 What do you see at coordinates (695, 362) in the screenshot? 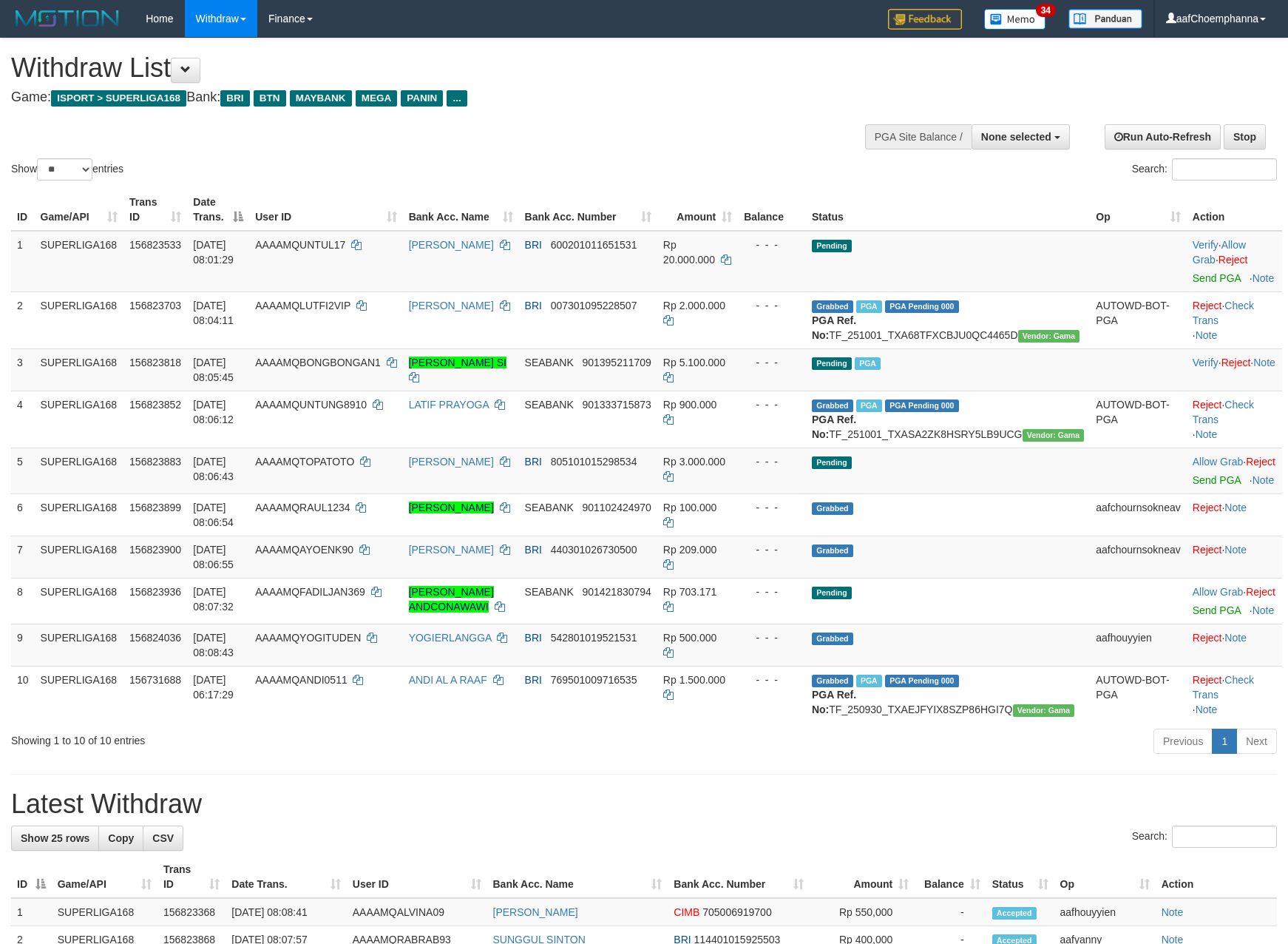
I see `span: Rp 5.100.000` at bounding box center [695, 362].